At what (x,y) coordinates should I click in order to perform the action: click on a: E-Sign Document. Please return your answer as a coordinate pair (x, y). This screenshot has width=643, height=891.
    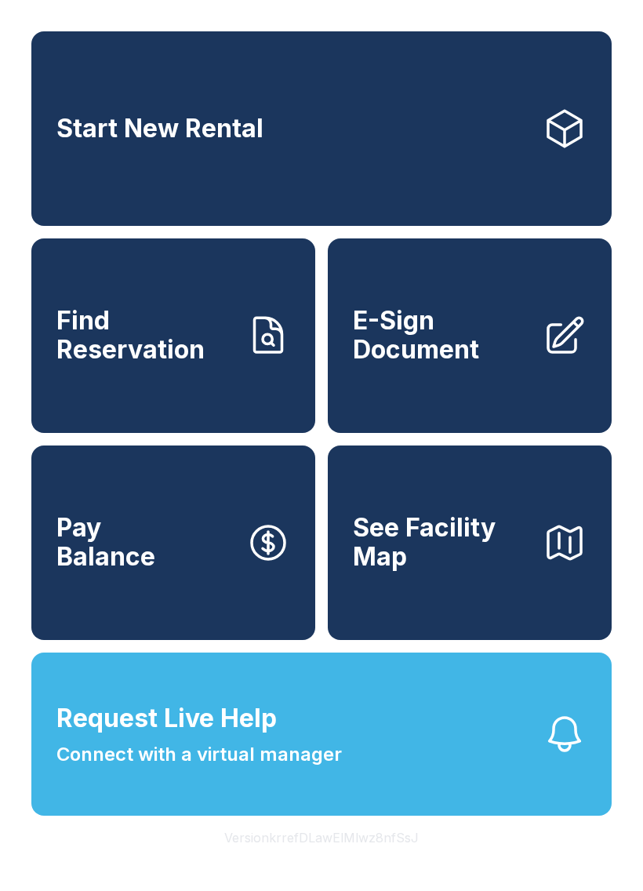
    Looking at the image, I should click on (470, 336).